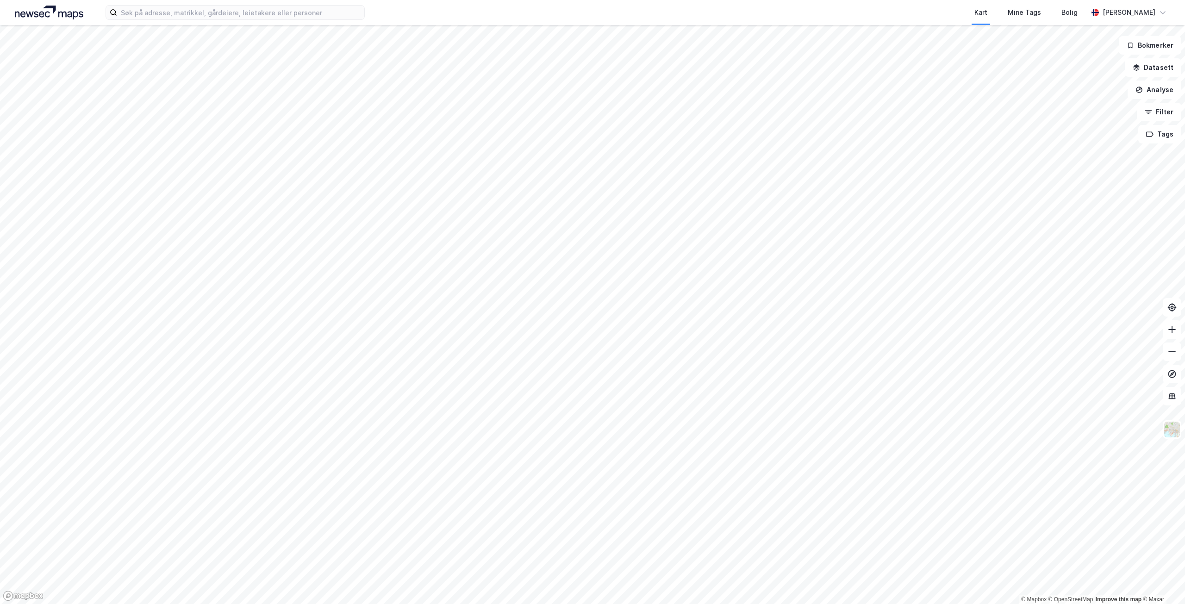 The height and width of the screenshot is (604, 1185). I want to click on div: Kontrollprogram for chat, so click(1162, 582).